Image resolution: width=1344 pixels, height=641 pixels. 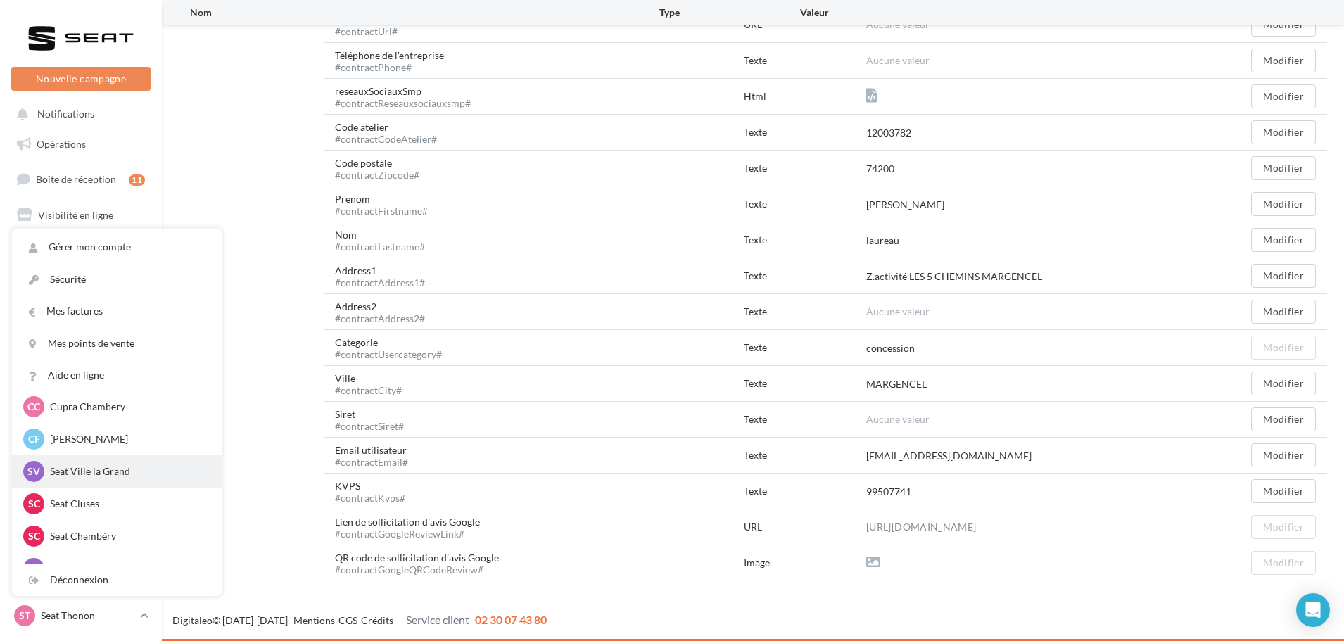 What do you see at coordinates (1313, 610) in the screenshot?
I see `div: Open Intercom Messenger` at bounding box center [1313, 610].